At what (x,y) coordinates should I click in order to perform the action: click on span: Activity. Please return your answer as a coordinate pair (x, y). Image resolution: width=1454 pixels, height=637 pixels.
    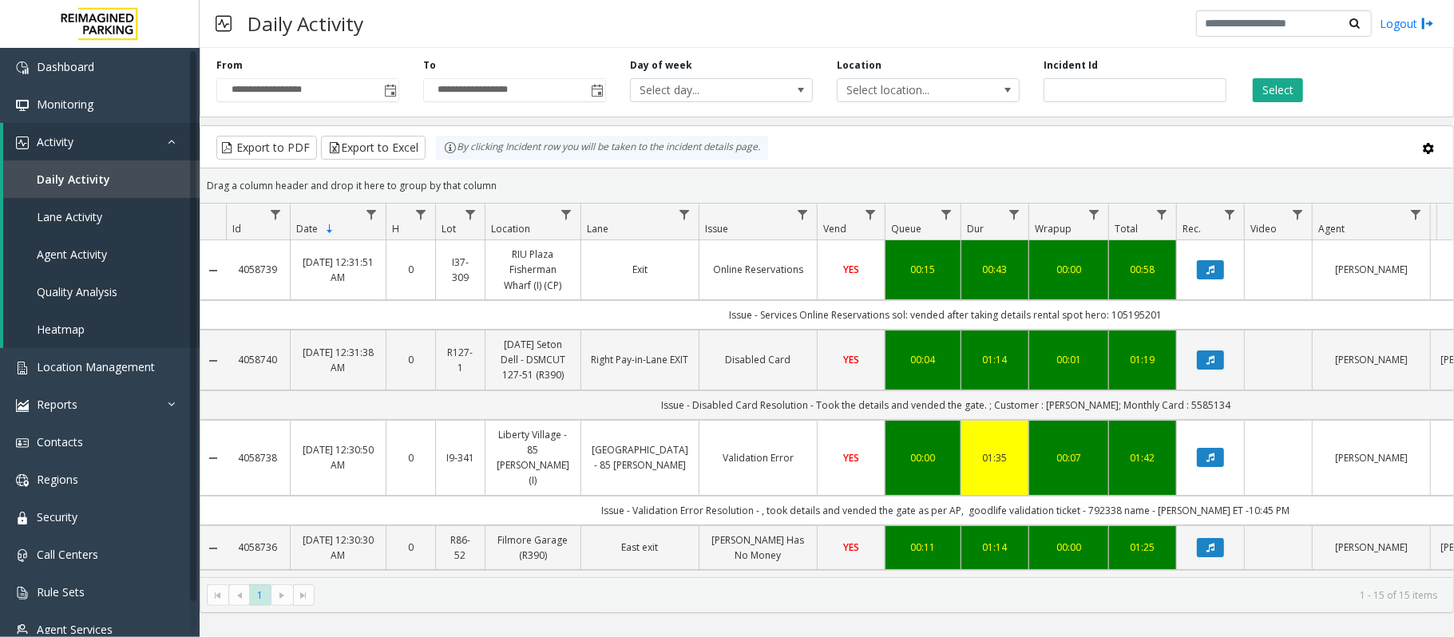
    Looking at the image, I should click on (55, 141).